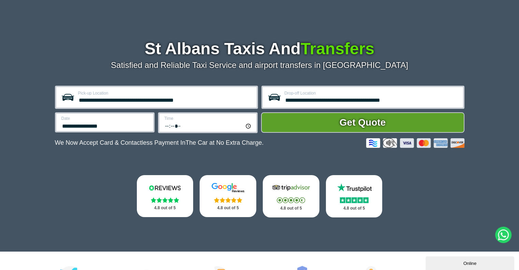 Image resolution: width=519 pixels, height=270 pixels. I want to click on p: We Now Accept Card & Contactless Payment In, so click(159, 143).